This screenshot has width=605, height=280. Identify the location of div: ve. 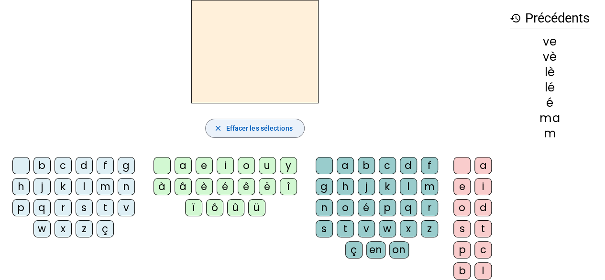
(550, 42).